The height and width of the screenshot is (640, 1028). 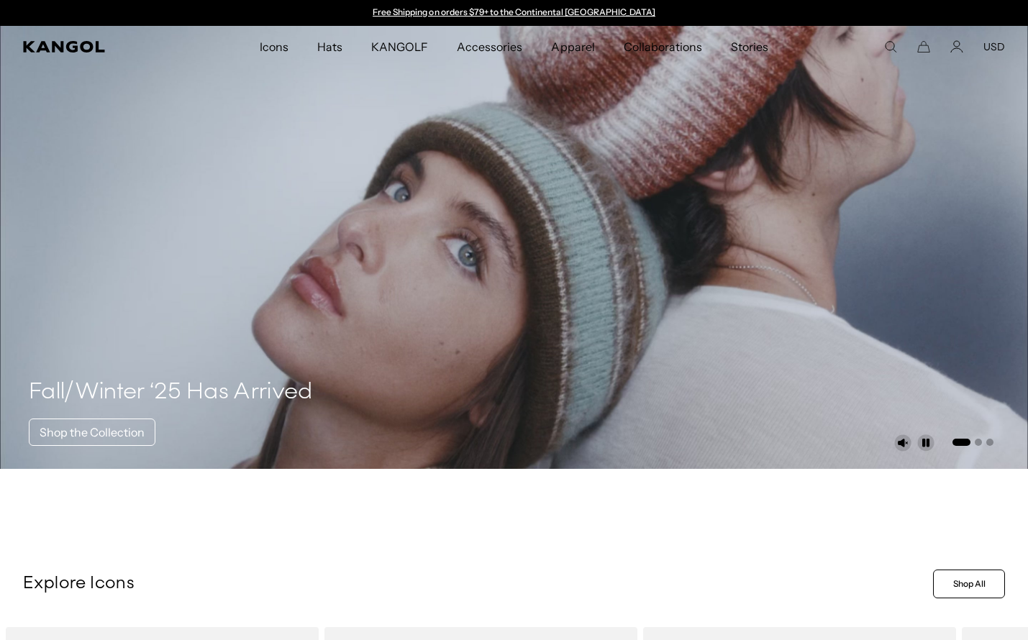 I want to click on summary: Search here, so click(x=890, y=47).